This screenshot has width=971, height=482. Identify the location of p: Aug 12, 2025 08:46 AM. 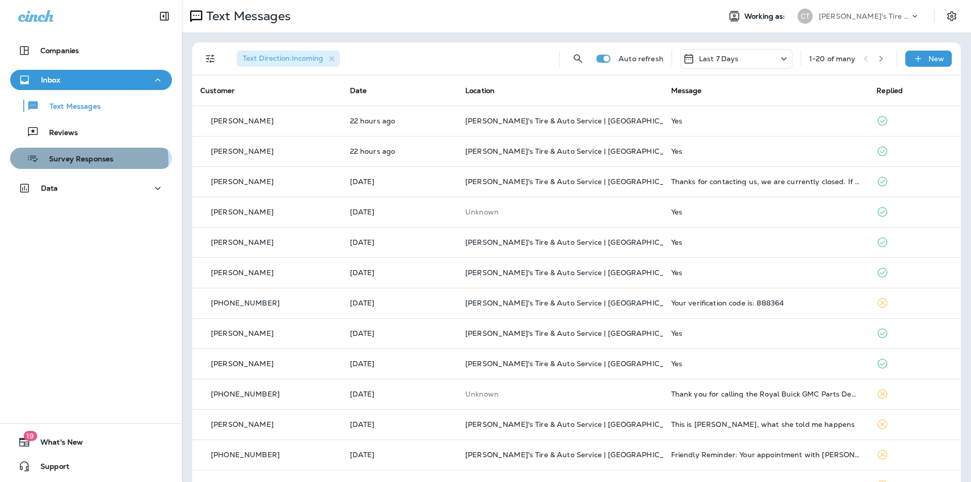
(399, 333).